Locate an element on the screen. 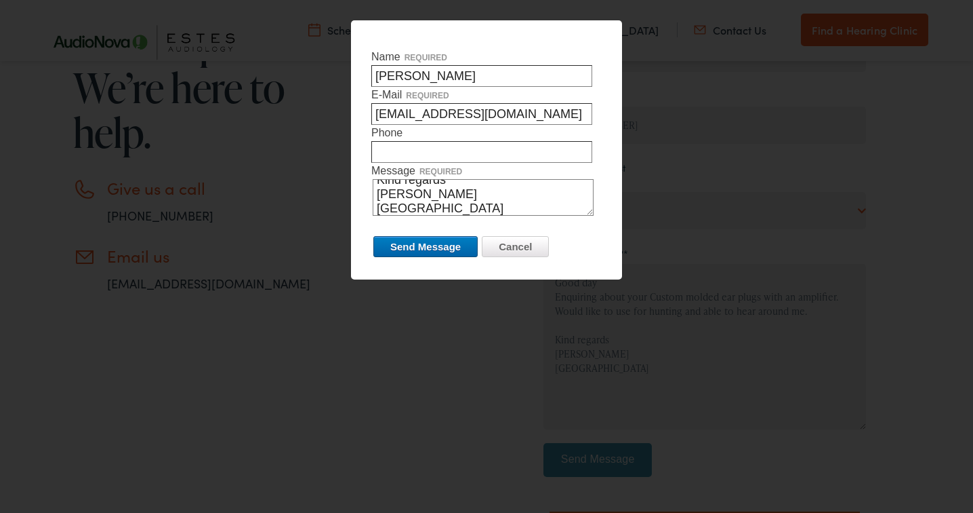  textarea: Messagerequired is located at coordinates (483, 197).